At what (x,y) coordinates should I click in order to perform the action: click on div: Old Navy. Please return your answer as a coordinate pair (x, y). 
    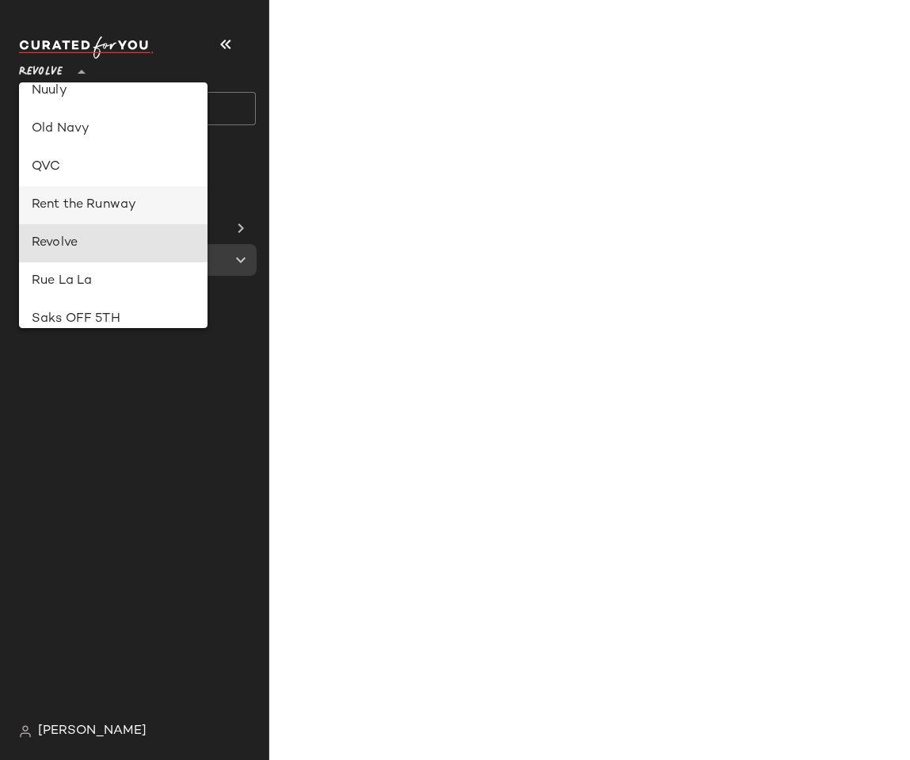
    Looking at the image, I should click on (113, 129).